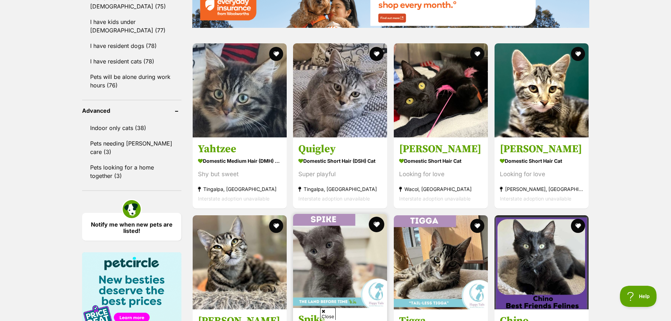  What do you see at coordinates (132, 171) in the screenshot?
I see `a: Pets looking for a home together (3)` at bounding box center [132, 171].